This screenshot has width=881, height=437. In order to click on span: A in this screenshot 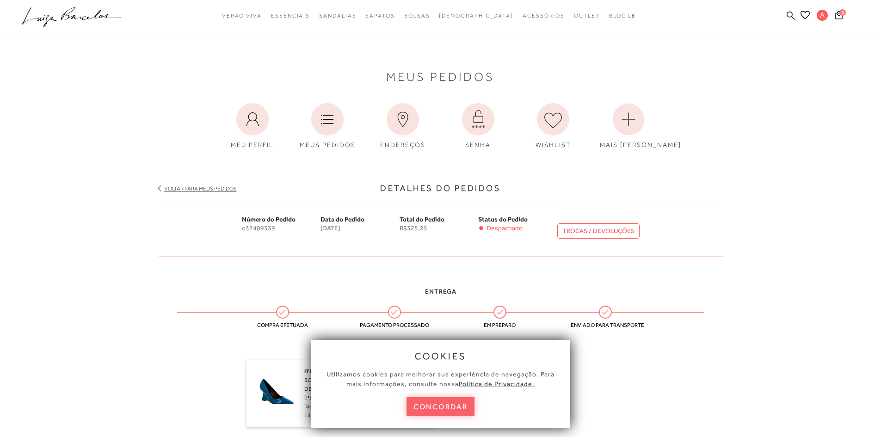, I will do `click(822, 15)`.